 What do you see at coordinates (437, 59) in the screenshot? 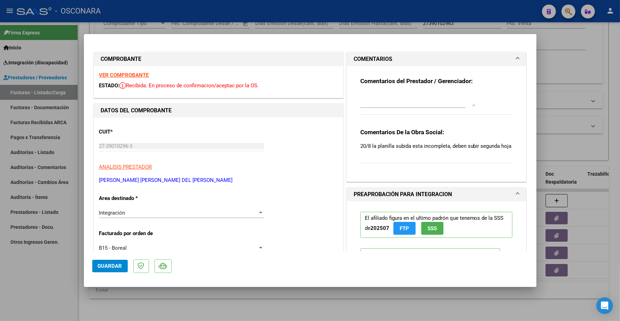
I see `mat-expansion-panel-header: COMENTARIOS` at bounding box center [437, 59].